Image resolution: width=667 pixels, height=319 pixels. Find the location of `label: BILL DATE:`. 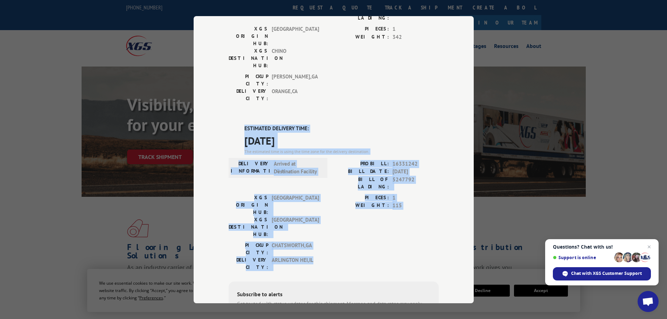

label: BILL DATE: is located at coordinates (362, 172).